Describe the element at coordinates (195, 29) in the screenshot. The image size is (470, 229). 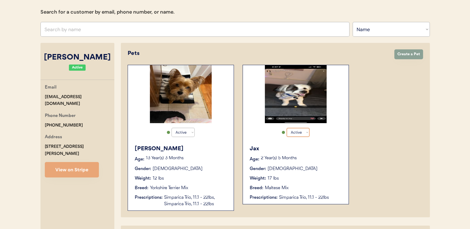
I see `input: Search by name` at that location.